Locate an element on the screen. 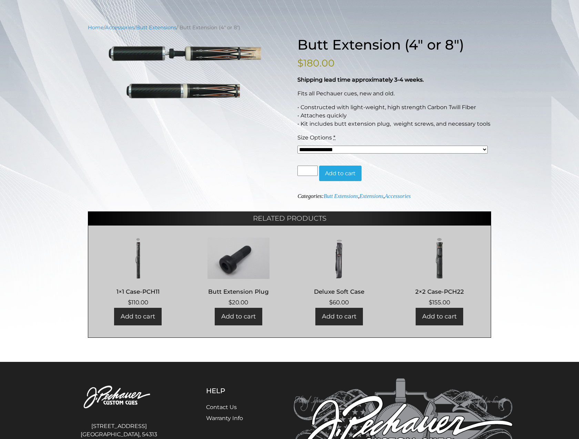 Image resolution: width=579 pixels, height=439 pixels. a: Add to cart: “Deluxe Soft Case” is located at coordinates (339, 317).